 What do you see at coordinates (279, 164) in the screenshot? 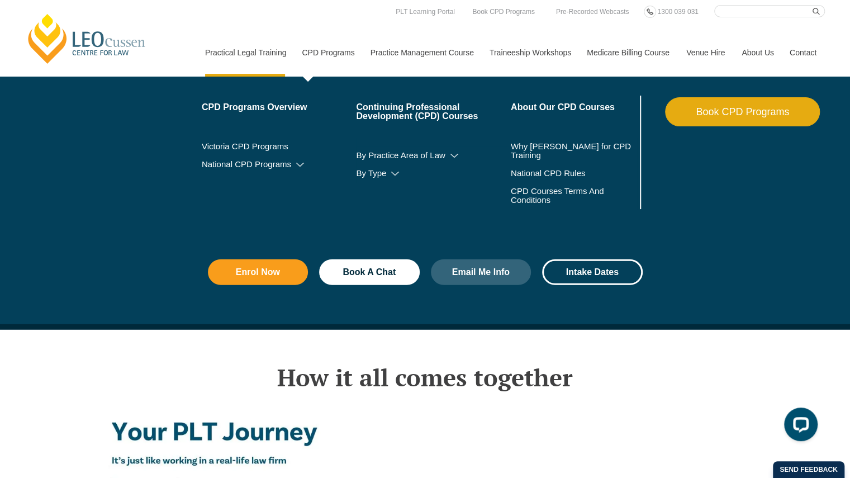
I see `a: National CPD Programs` at bounding box center [279, 164].